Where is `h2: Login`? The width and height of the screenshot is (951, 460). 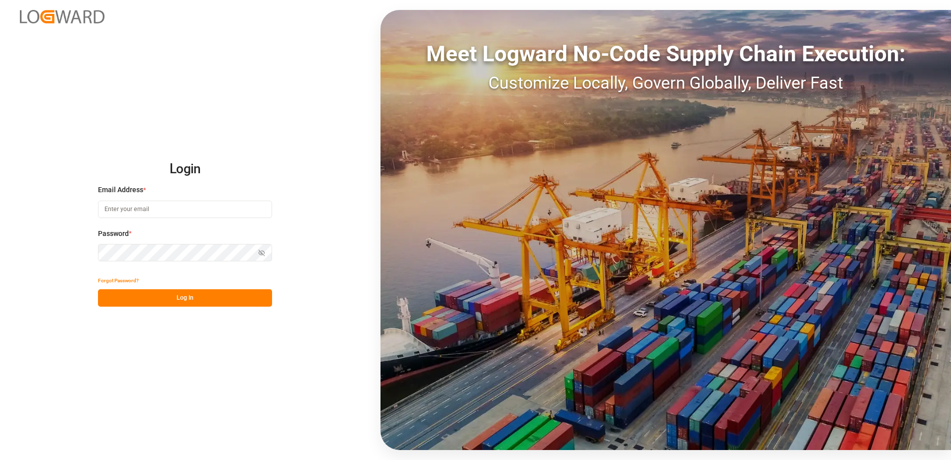
h2: Login is located at coordinates (185, 169).